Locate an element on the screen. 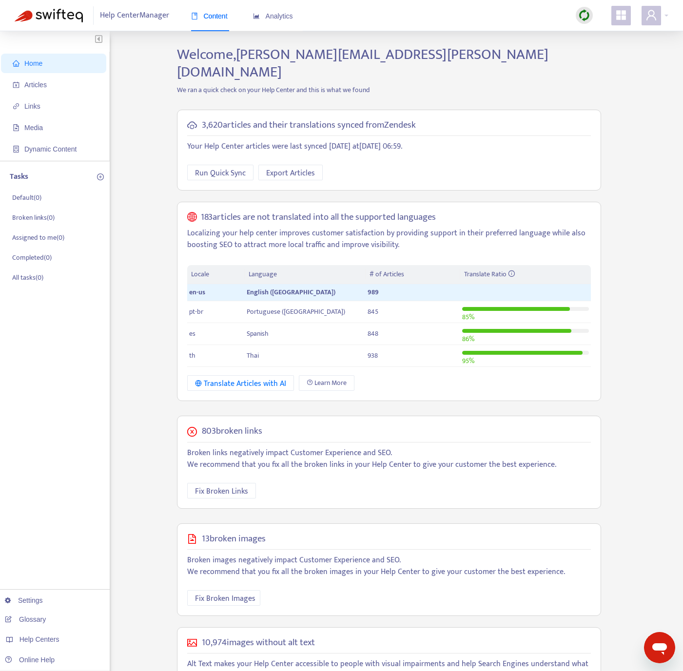 The image size is (683, 671). span: Fix Broken Images is located at coordinates (225, 599).